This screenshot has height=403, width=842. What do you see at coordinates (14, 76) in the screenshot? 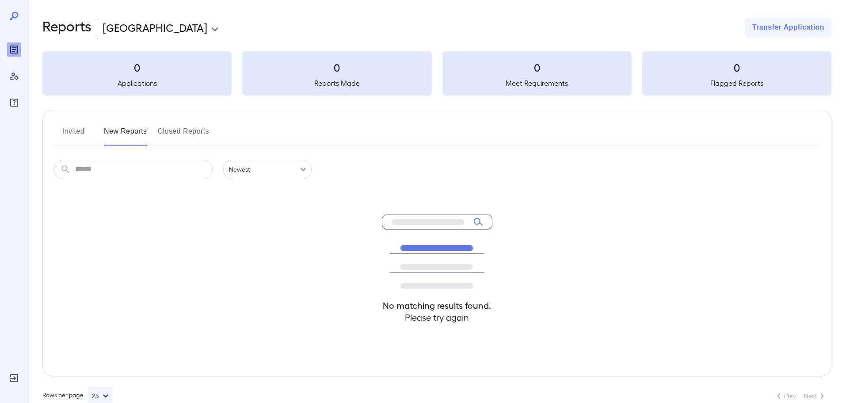
I see `div: Manage Users` at bounding box center [14, 76].